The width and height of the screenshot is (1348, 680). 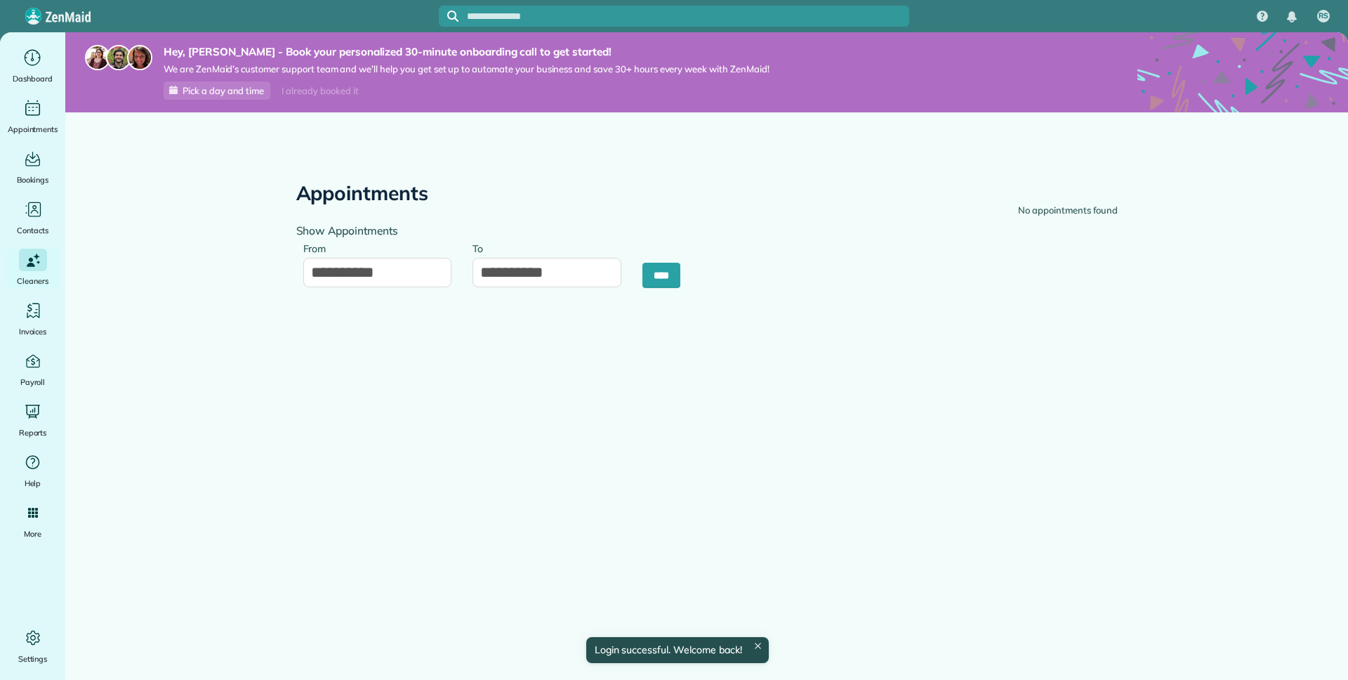 I want to click on span: RS, so click(x=1324, y=16).